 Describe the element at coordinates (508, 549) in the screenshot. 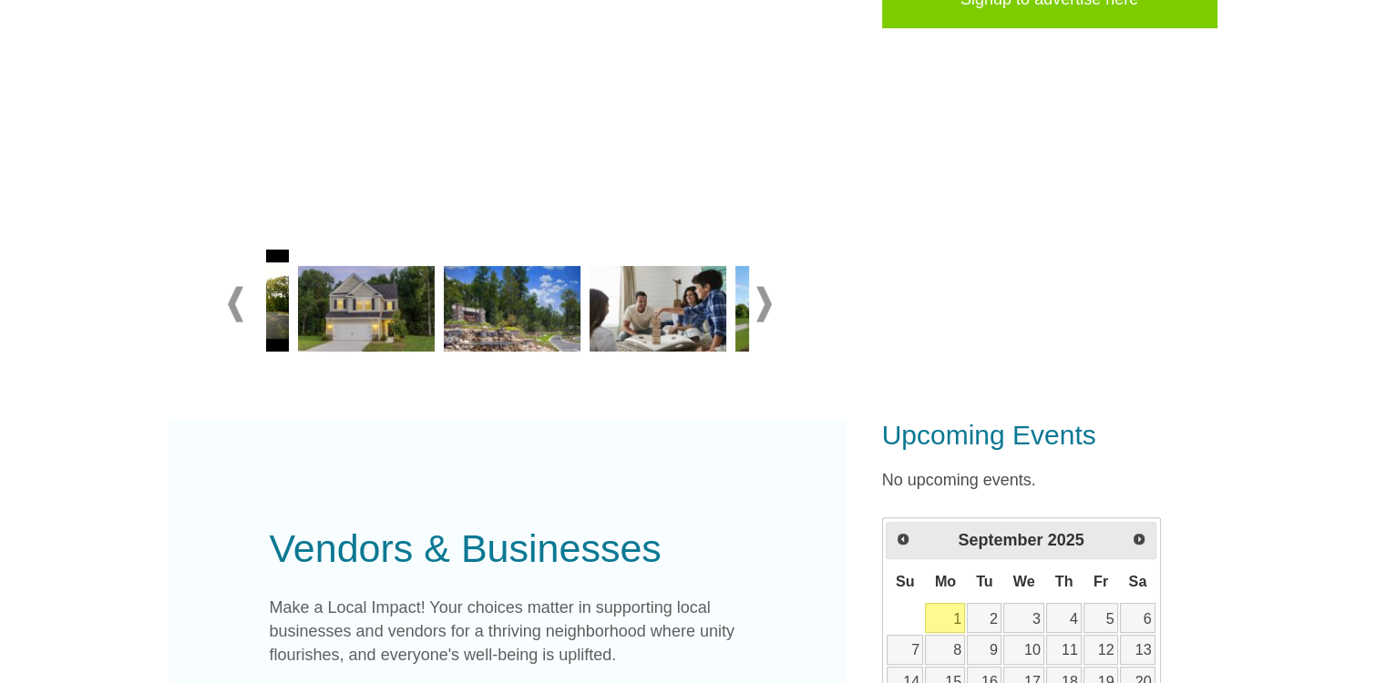

I see `div: Vendors & Businesses` at that location.